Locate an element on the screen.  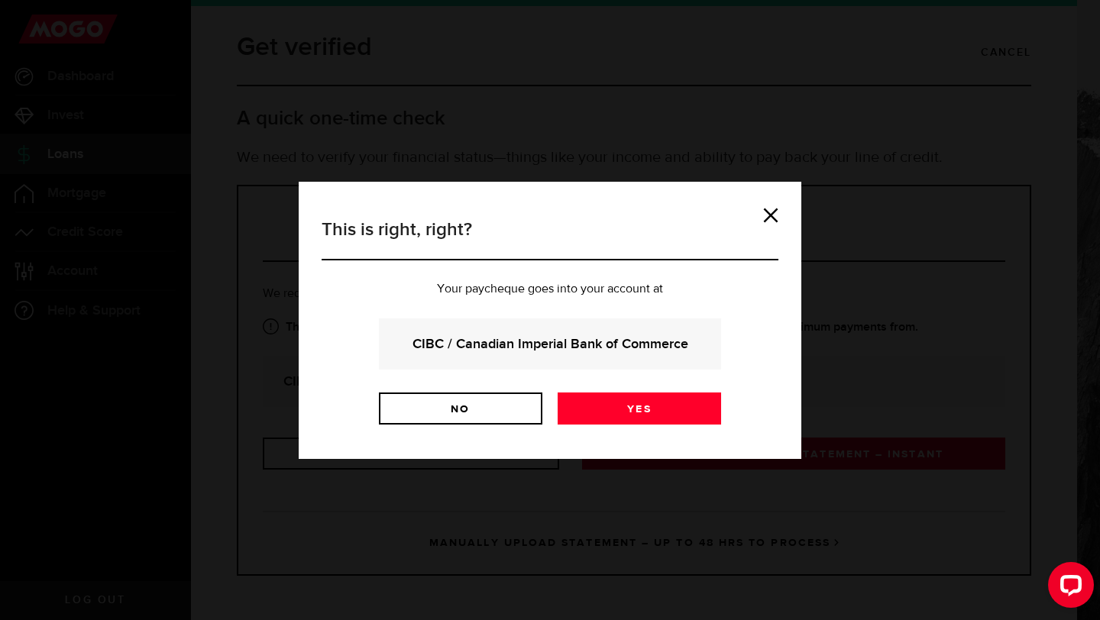
a: Yes is located at coordinates (639, 409).